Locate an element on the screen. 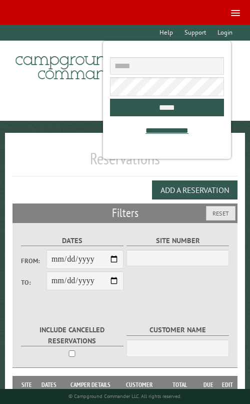  img: Campground Commander is located at coordinates (75, 64).